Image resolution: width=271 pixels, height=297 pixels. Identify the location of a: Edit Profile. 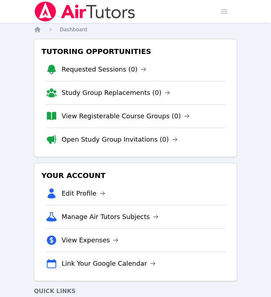
(83, 194).